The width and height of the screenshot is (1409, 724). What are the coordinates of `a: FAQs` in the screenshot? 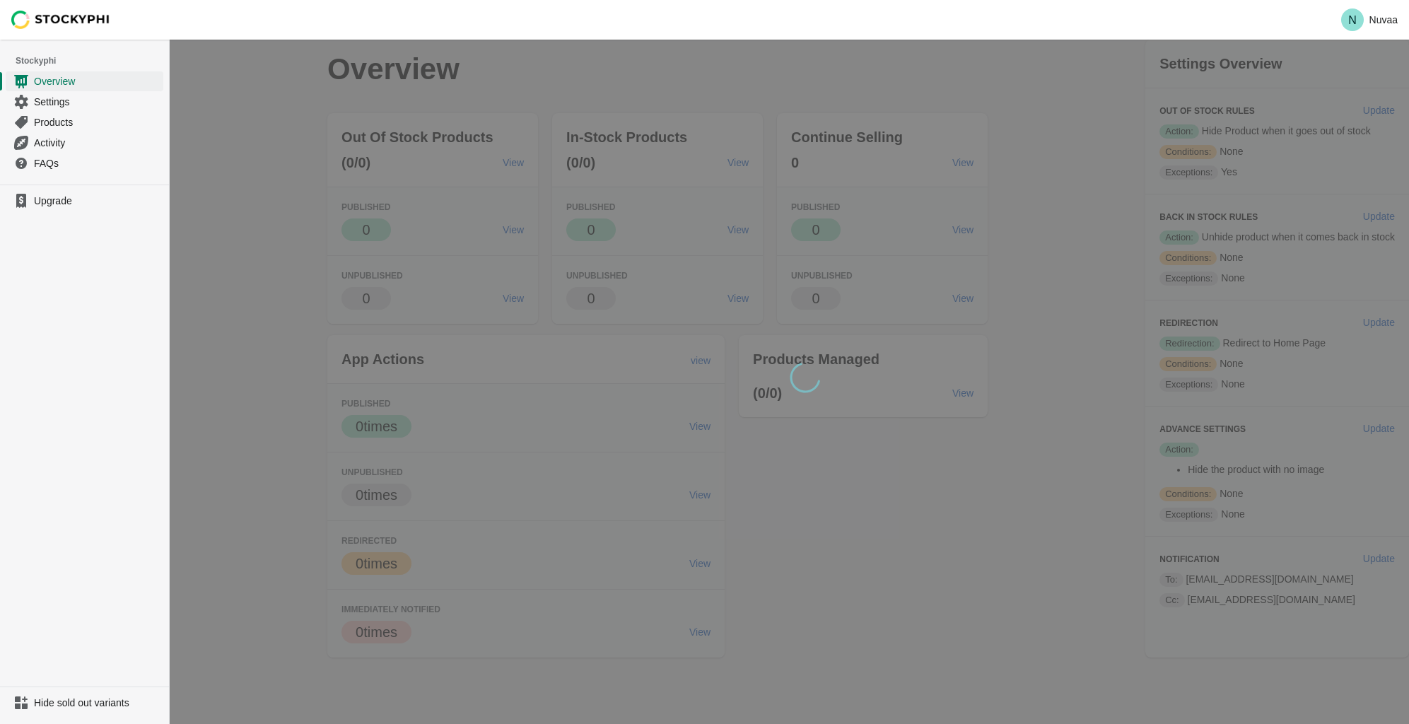 It's located at (84, 163).